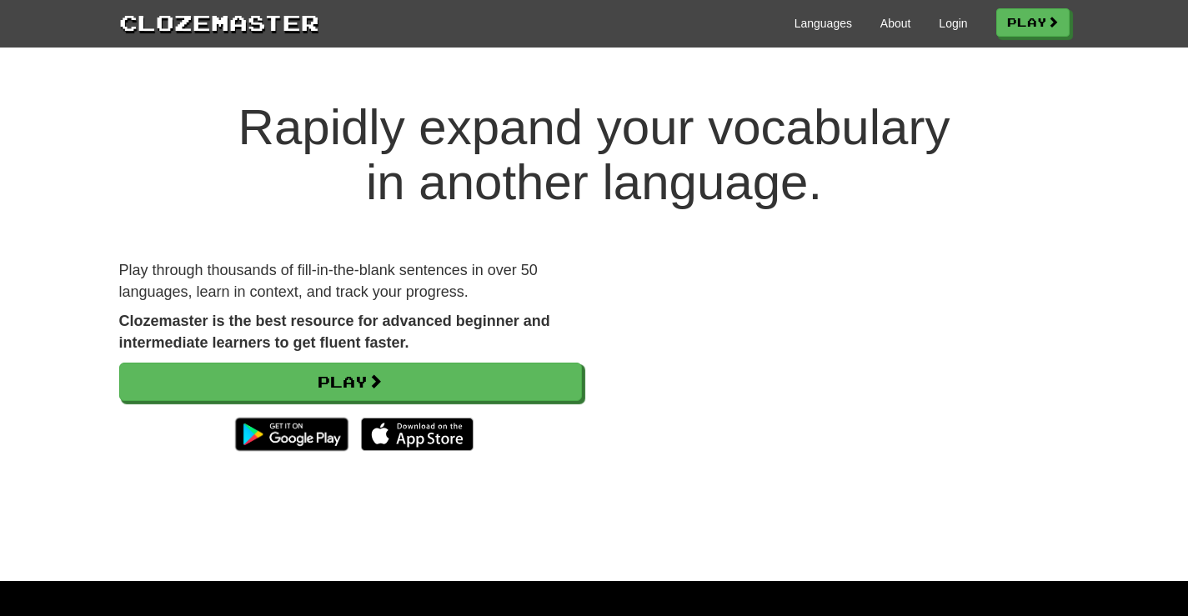 This screenshot has height=616, width=1188. What do you see at coordinates (823, 23) in the screenshot?
I see `a: Languages` at bounding box center [823, 23].